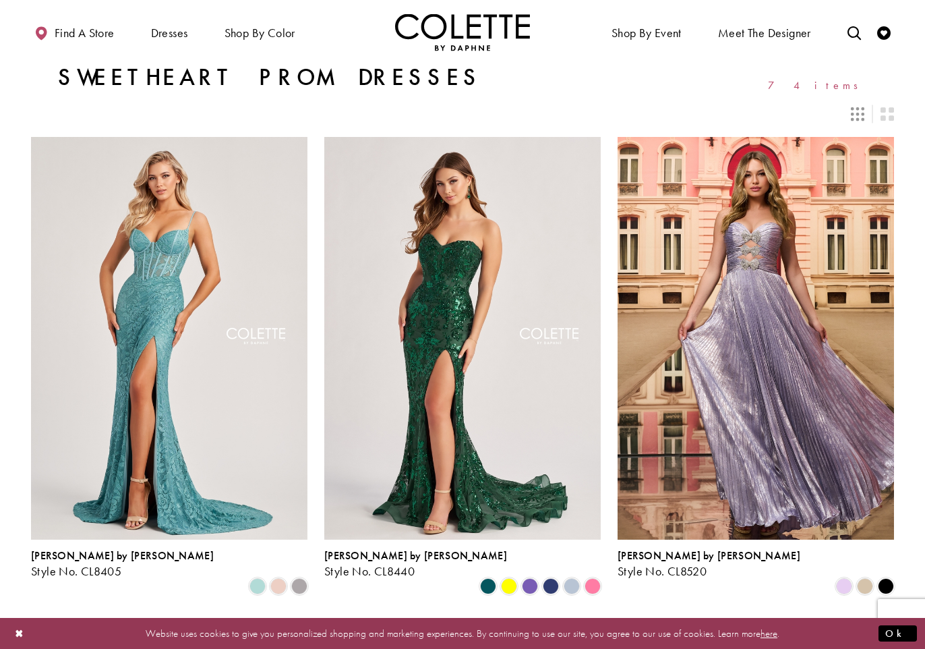  Describe the element at coordinates (415, 564) in the screenshot. I see `div: Colette by Daphne Style No. CL8440` at that location.